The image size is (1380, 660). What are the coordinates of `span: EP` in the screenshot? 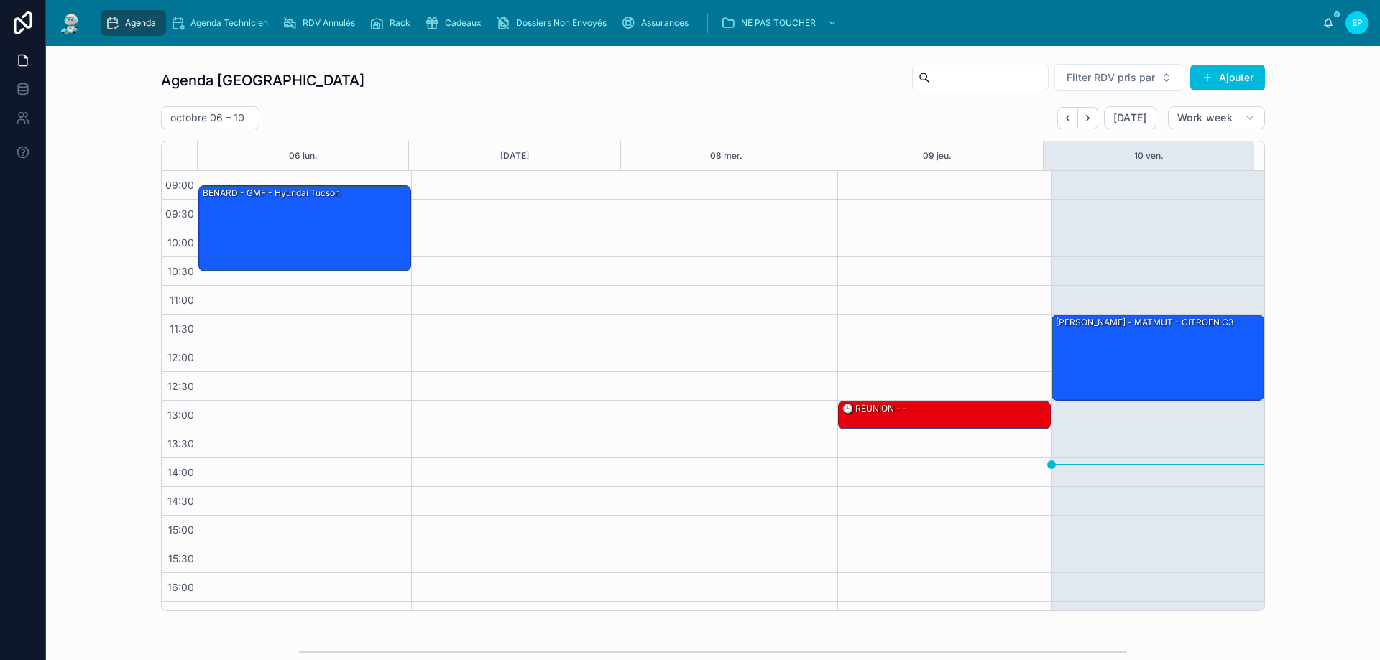 It's located at (1357, 23).